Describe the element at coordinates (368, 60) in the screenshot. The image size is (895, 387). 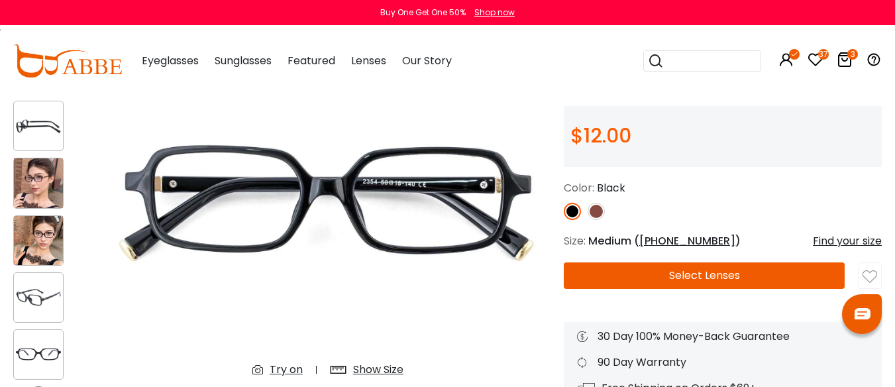
I see `span: Lenses` at that location.